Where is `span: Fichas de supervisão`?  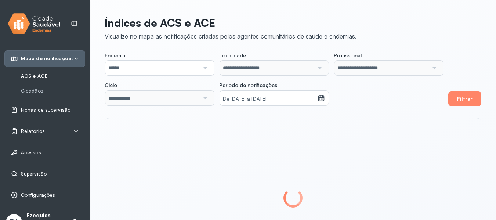 span: Fichas de supervisão is located at coordinates (46, 110).